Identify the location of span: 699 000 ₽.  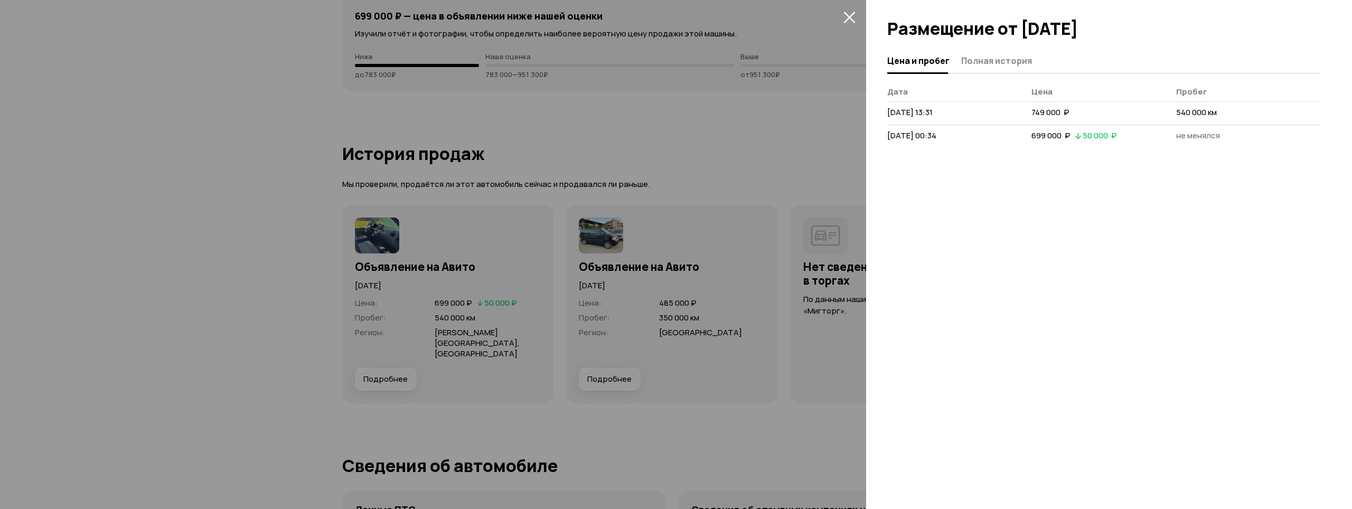
(1051, 135).